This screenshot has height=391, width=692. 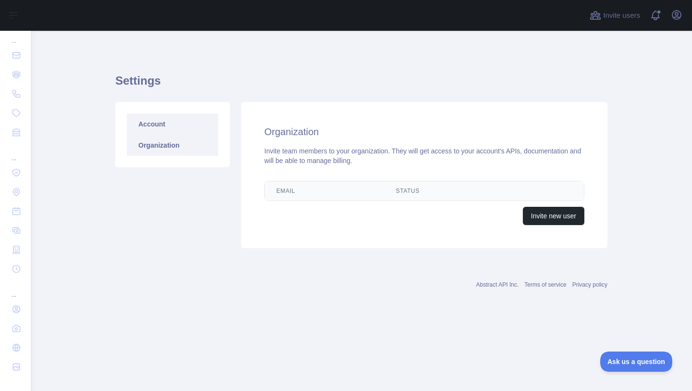 I want to click on h2: Organization, so click(x=424, y=132).